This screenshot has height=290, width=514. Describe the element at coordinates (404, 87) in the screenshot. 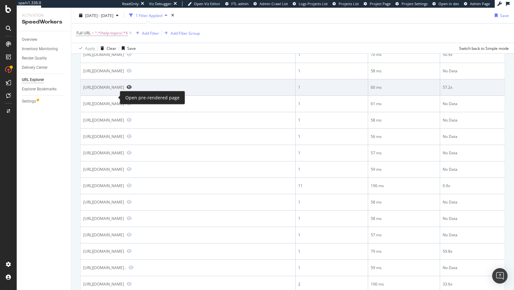

I see `div: 60 ms` at that location.